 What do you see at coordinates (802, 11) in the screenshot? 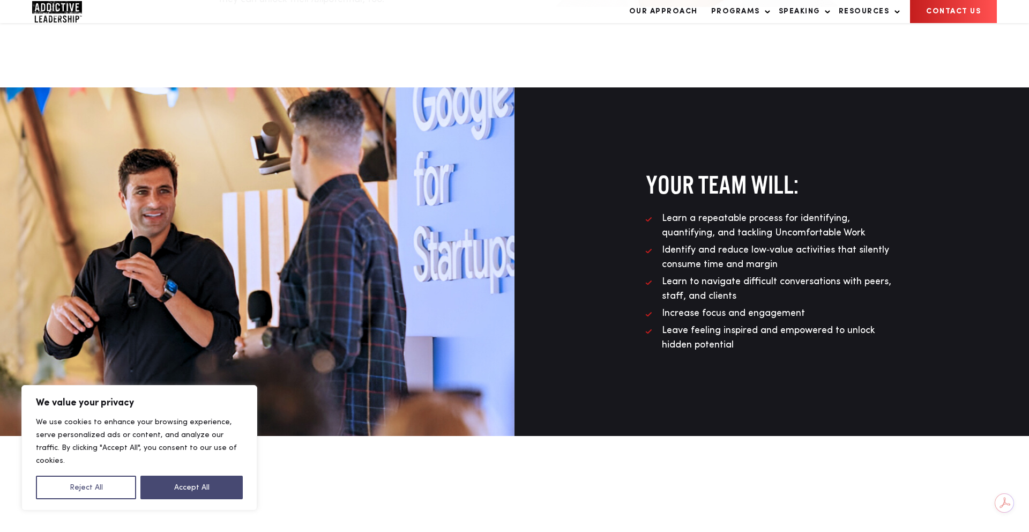
I see `a: Speaking` at bounding box center [802, 11].